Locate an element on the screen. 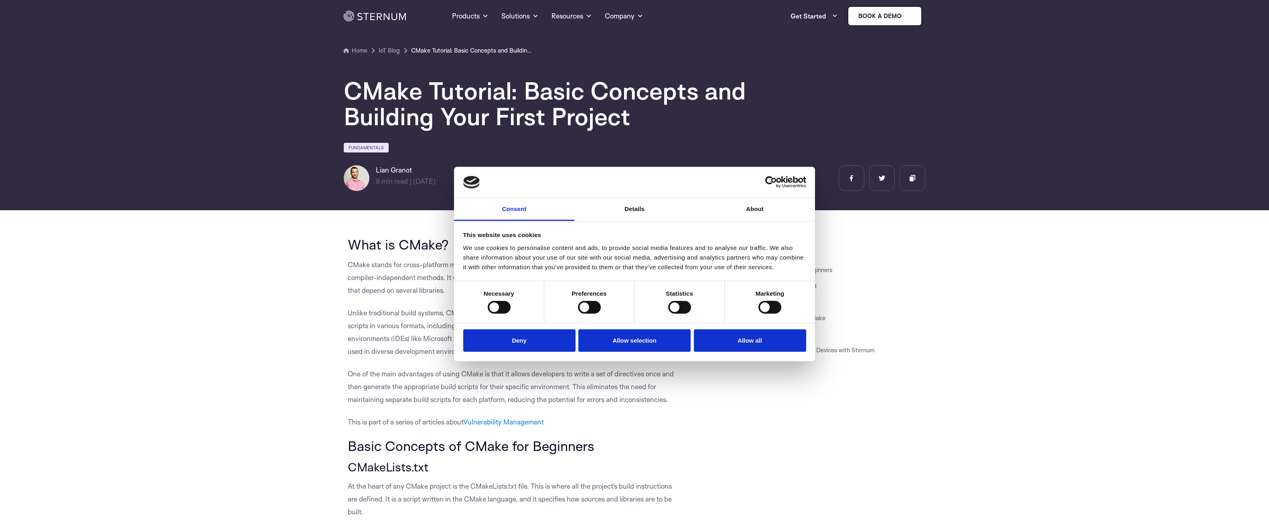 The height and width of the screenshot is (528, 1269). a: Vulnerability Management is located at coordinates (503, 422).